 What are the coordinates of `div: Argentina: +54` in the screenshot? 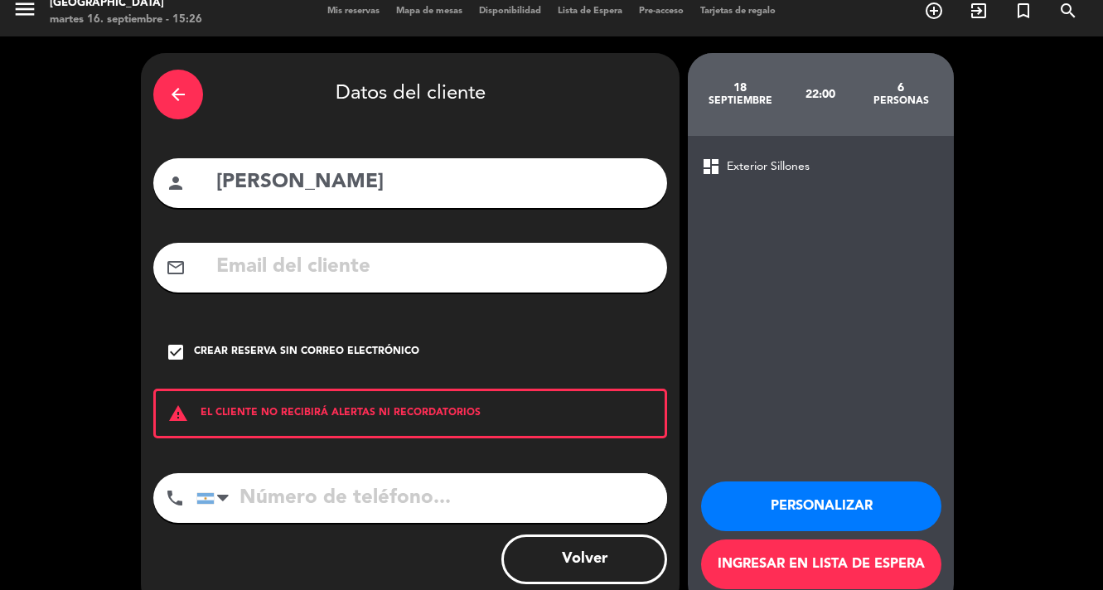 It's located at (216, 498).